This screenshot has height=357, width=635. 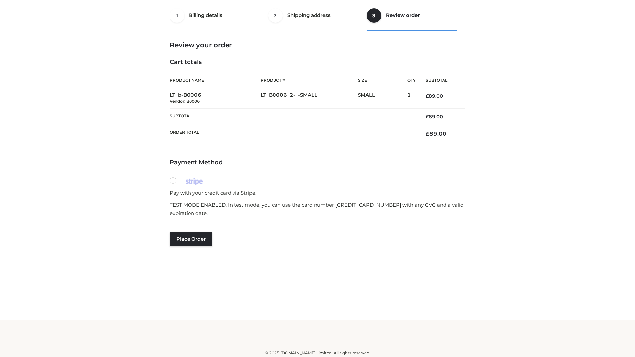 I want to click on button: Place order, so click(x=191, y=239).